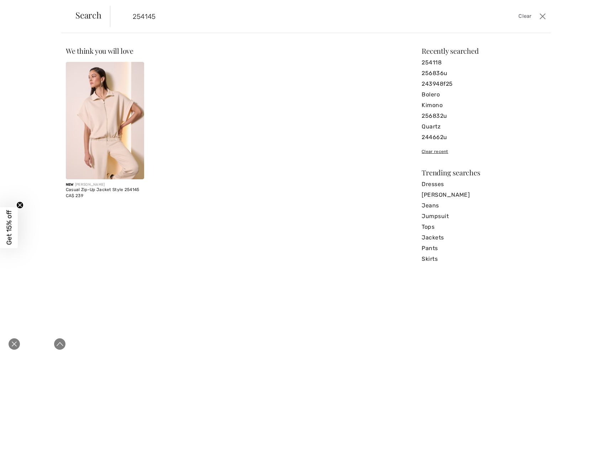 The image size is (612, 455). Describe the element at coordinates (525, 16) in the screenshot. I see `span: Clear` at that location.